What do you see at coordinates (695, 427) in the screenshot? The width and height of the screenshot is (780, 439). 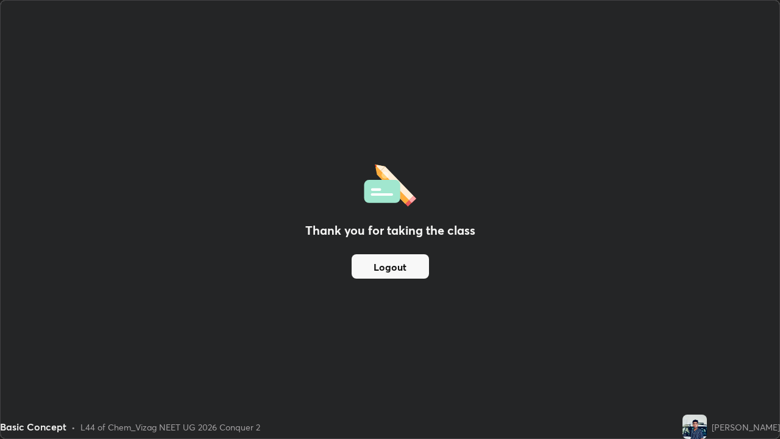 I see `img: 1351eabd0d4b4398a4dd67eb40e67258.jpg` at bounding box center [695, 427].